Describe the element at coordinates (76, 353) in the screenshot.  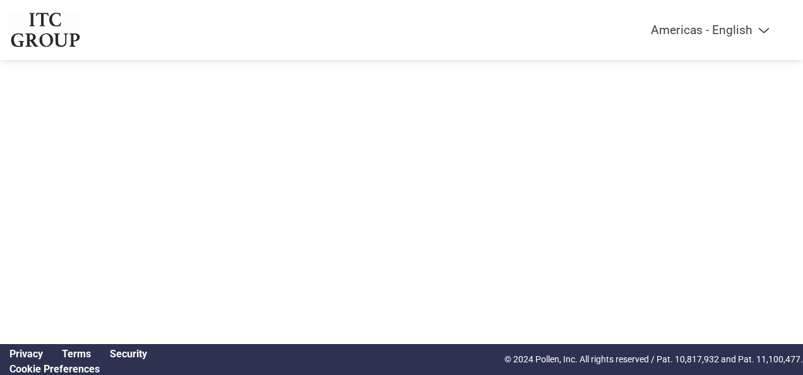
I see `a: Terms` at that location.